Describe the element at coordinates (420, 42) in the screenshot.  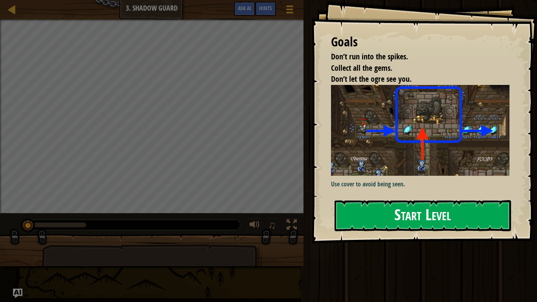
I see `div: Goals` at that location.